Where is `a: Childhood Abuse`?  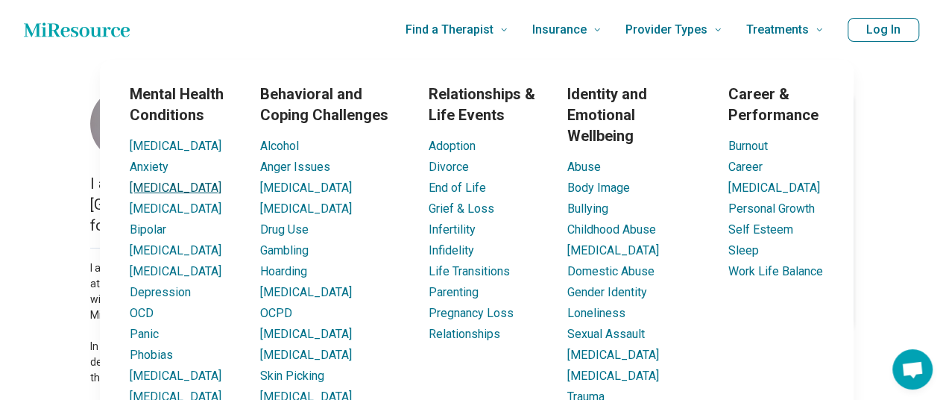 a: Childhood Abuse is located at coordinates (612, 229).